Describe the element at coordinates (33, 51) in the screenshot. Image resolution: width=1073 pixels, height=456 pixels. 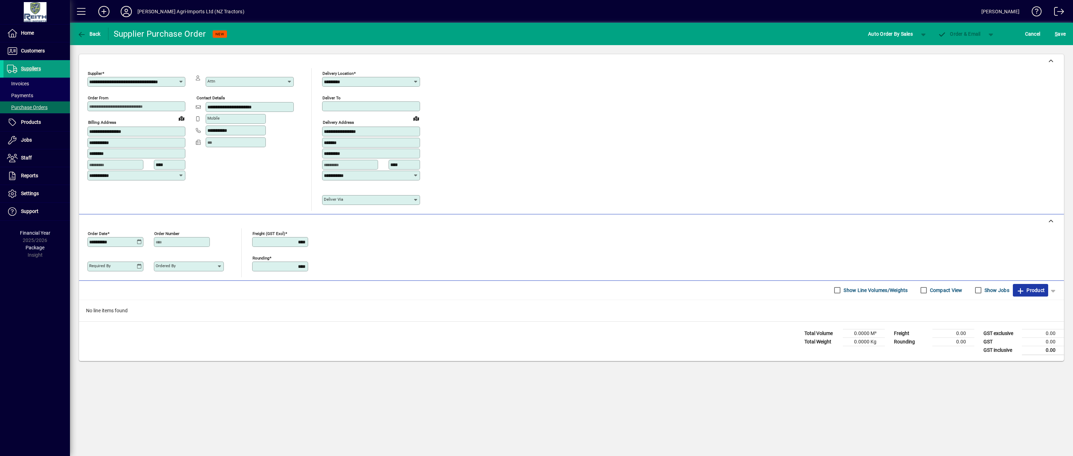
I see `span: Customers` at that location.